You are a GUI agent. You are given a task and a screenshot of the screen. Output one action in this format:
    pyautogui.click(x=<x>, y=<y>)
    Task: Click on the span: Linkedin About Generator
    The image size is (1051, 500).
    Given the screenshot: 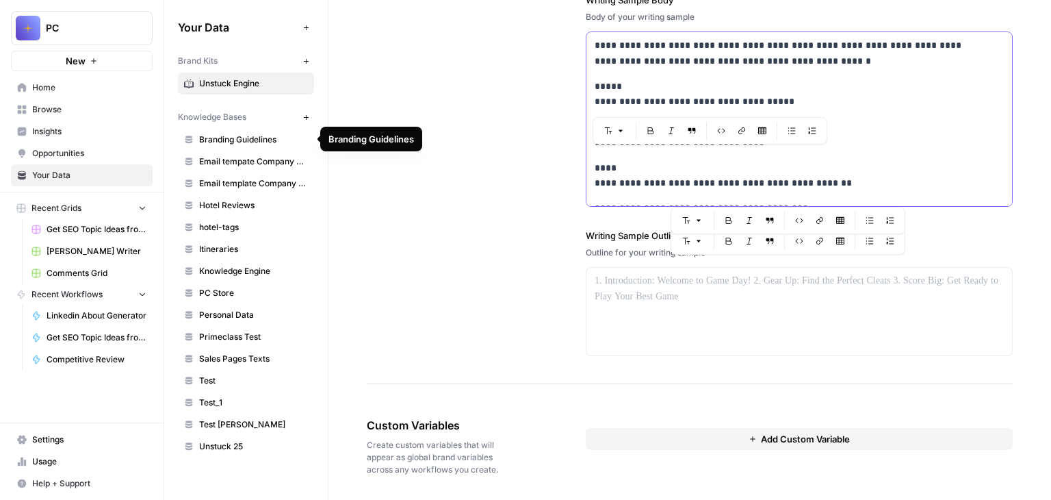 What is the action you would take?
    pyautogui.click(x=96, y=315)
    